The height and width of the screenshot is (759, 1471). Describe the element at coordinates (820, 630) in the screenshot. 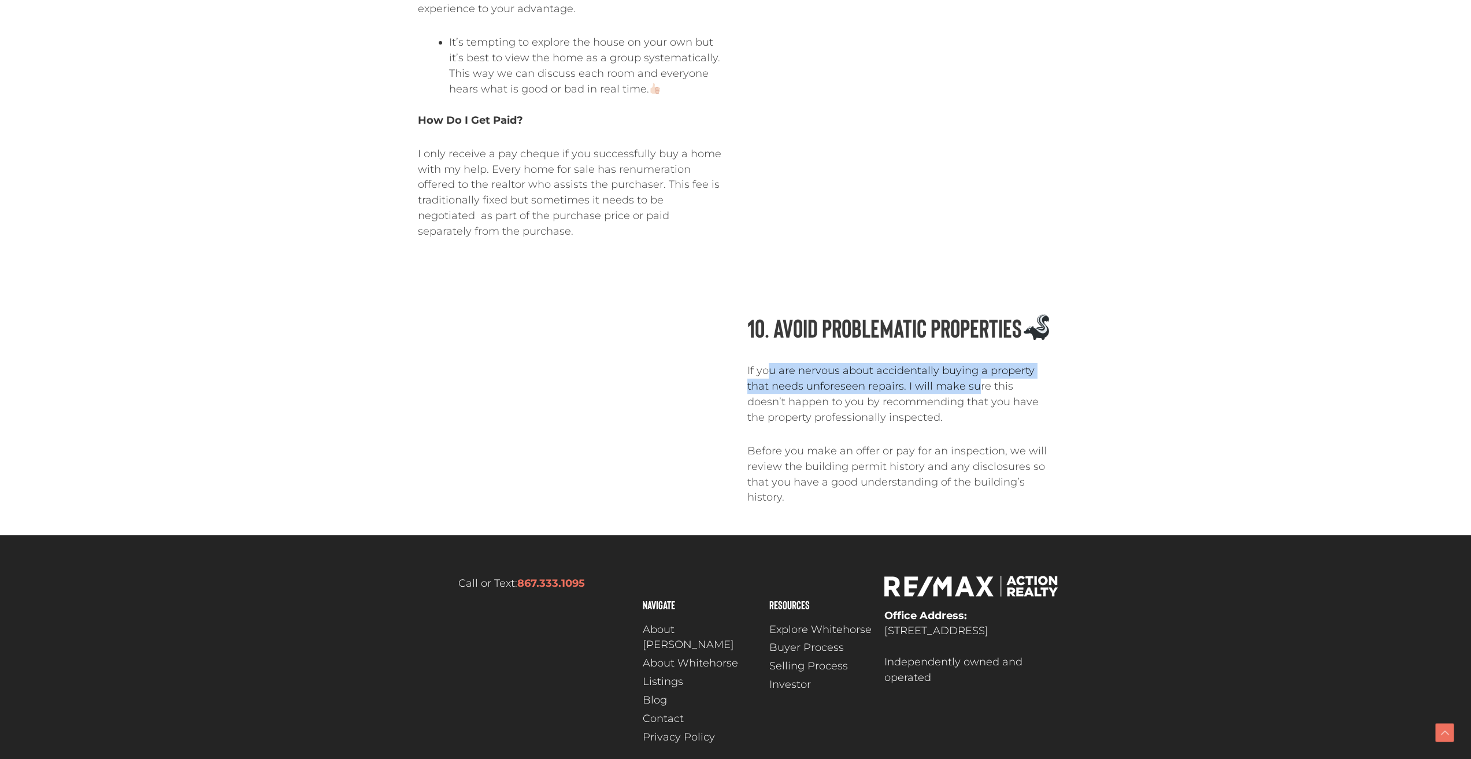

I see `span: Explore Whitehorse` at that location.